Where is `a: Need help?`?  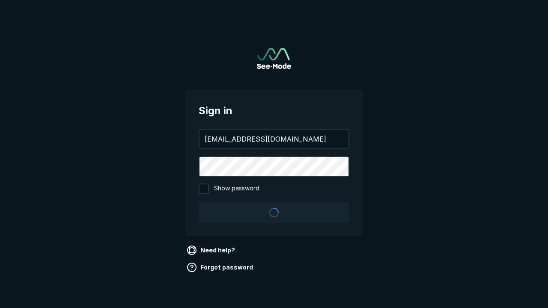
a: Need help? is located at coordinates (212, 250).